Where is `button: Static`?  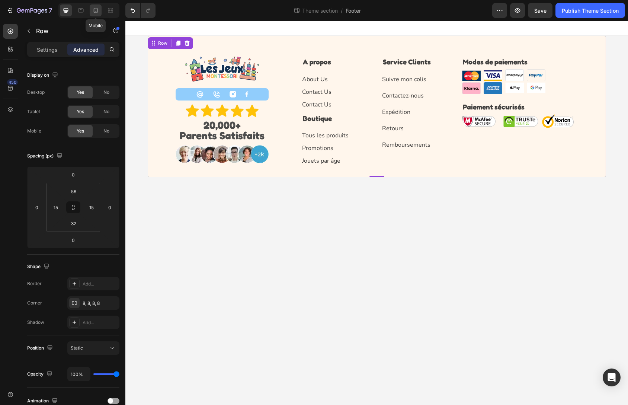
button: Static is located at coordinates (93, 348).